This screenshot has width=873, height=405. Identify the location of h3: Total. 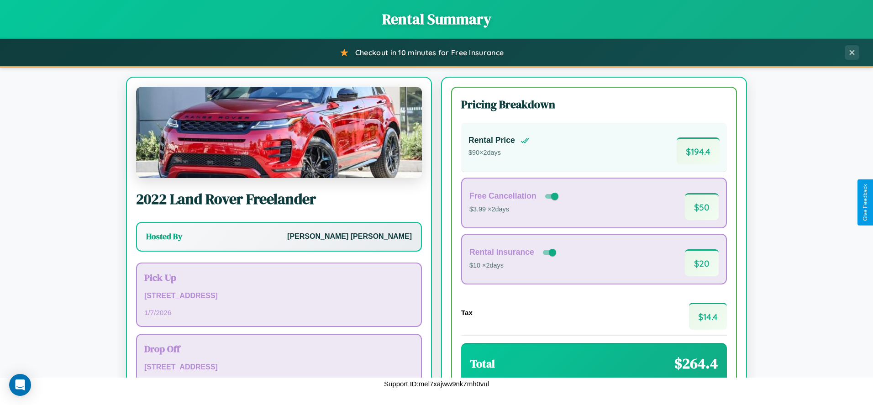
(483, 364).